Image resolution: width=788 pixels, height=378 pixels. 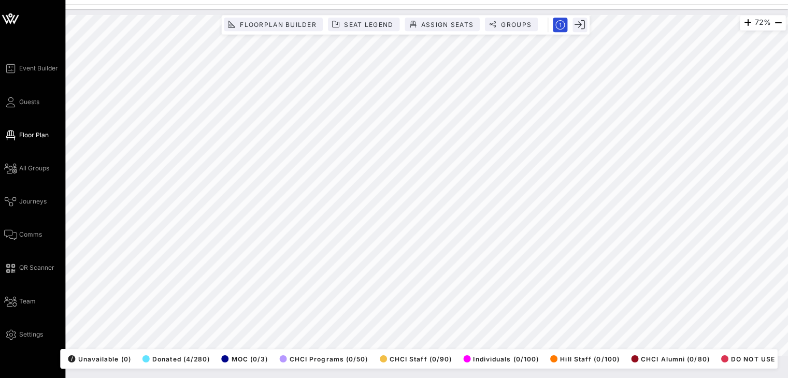 What do you see at coordinates (500, 358) in the screenshot?
I see `button: Individuals (0/100)` at bounding box center [500, 358].